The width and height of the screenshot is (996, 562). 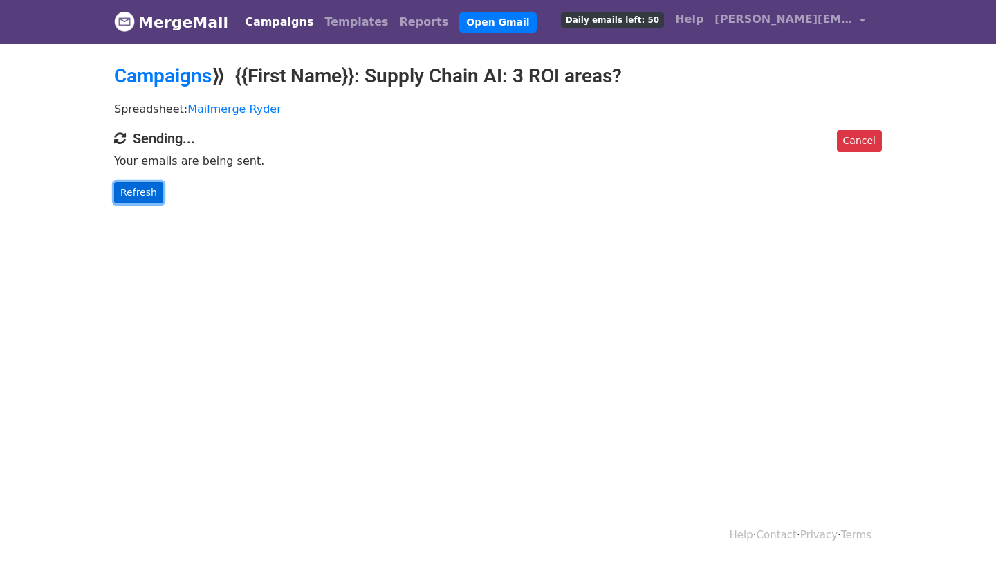 What do you see at coordinates (962, 529) in the screenshot?
I see `div: Chat Widget` at bounding box center [962, 529].